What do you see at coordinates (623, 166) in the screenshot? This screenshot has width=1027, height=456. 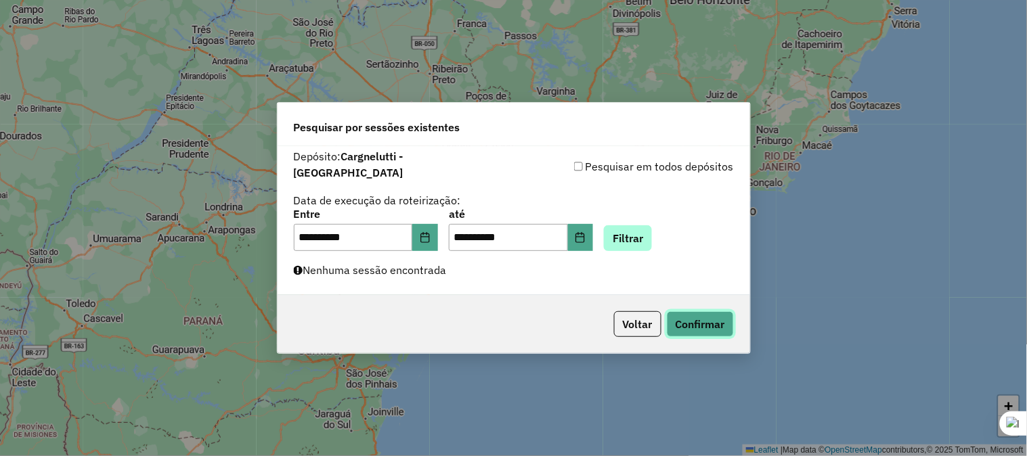 I see `div: Pesquisar em todos depósitos` at bounding box center [623, 166].